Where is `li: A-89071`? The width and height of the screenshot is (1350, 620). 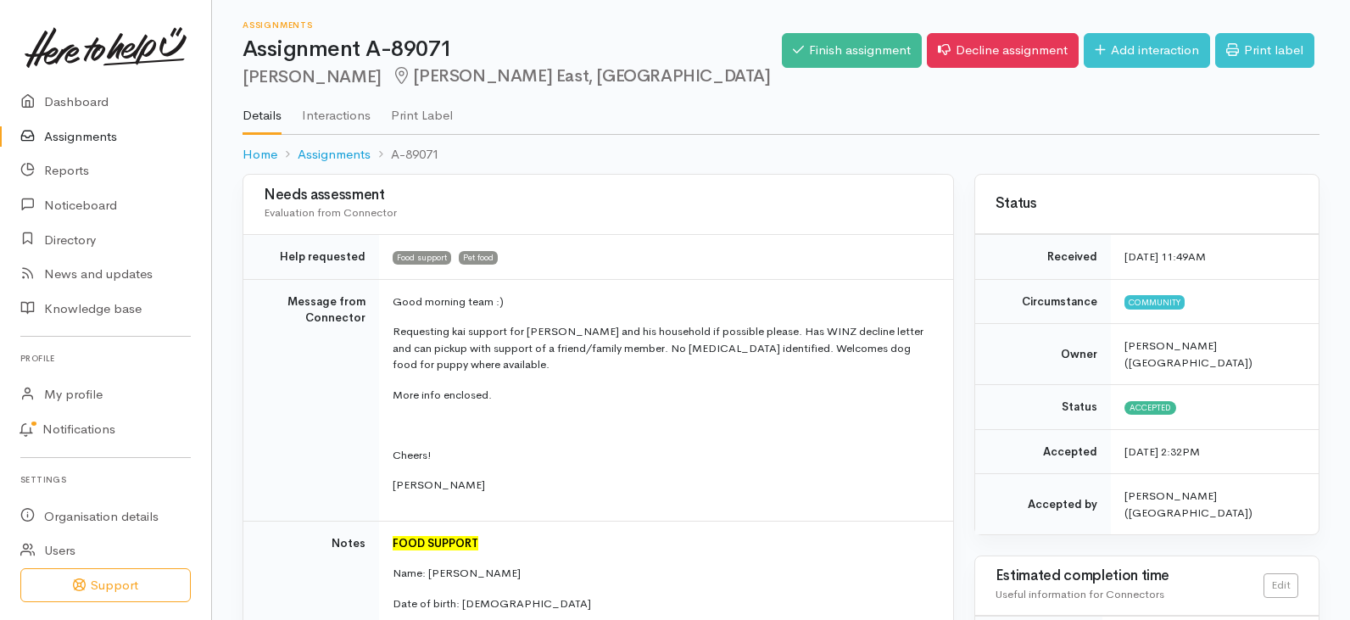
li: A-89071 is located at coordinates (405, 154).